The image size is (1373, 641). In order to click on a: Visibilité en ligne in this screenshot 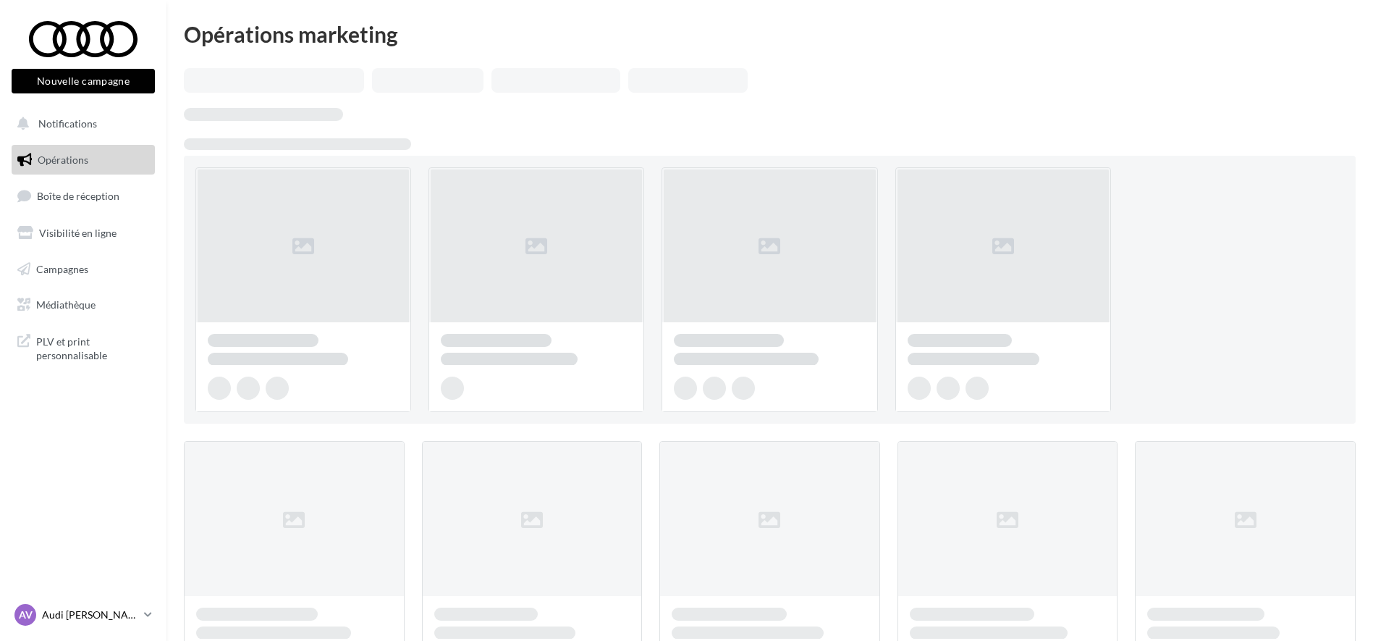, I will do `click(83, 233)`.